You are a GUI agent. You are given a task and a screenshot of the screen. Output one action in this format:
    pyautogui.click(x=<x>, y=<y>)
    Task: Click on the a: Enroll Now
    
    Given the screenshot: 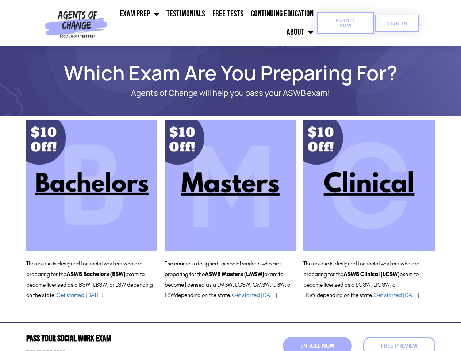 What is the action you would take?
    pyautogui.click(x=346, y=23)
    